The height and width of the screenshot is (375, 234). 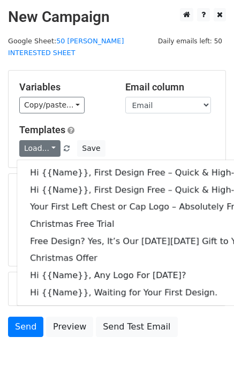 What do you see at coordinates (117, 17) in the screenshot?
I see `h2: New Campaign` at bounding box center [117, 17].